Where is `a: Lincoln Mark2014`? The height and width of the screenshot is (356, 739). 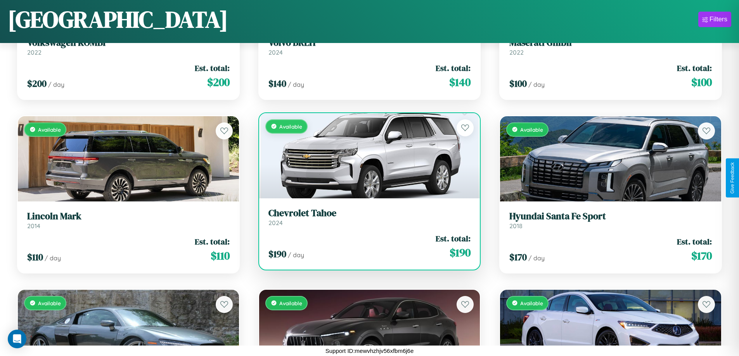 a: Lincoln Mark2014 is located at coordinates (128, 220).